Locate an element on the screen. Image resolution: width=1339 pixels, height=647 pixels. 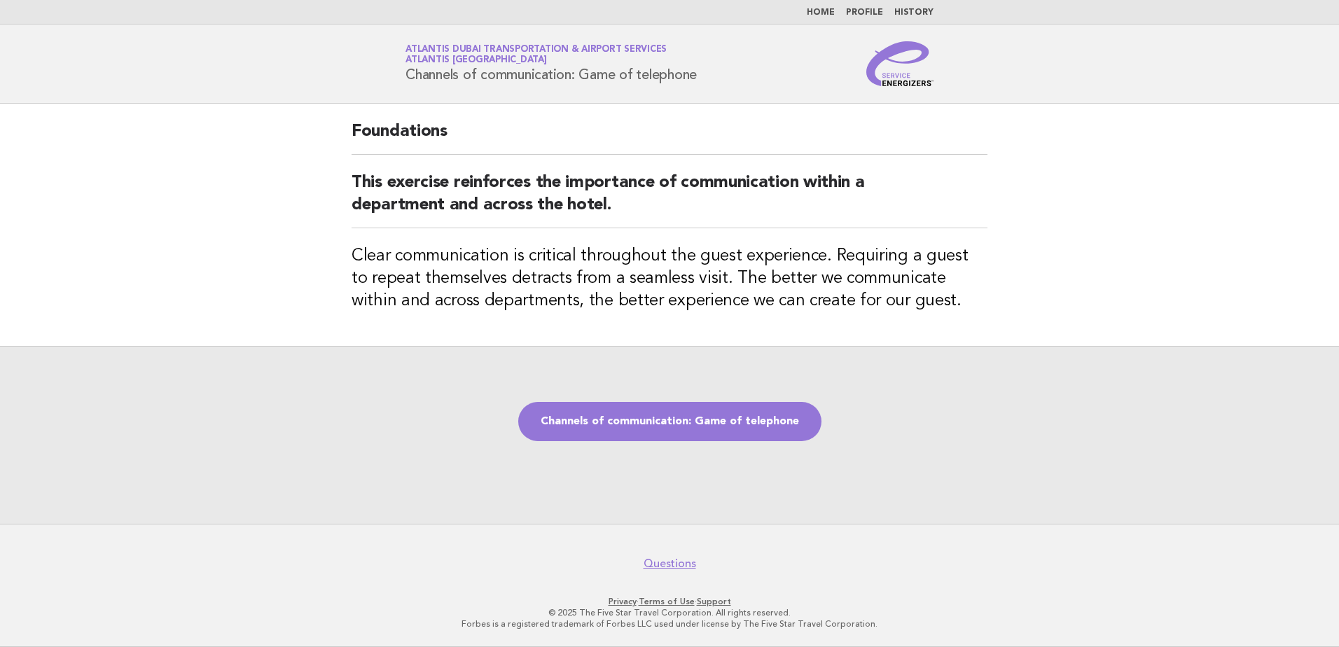
p: Forbes is a registered trademark of Forbes LLC used under license by The Five Star Travel Corpora... is located at coordinates (669, 624).